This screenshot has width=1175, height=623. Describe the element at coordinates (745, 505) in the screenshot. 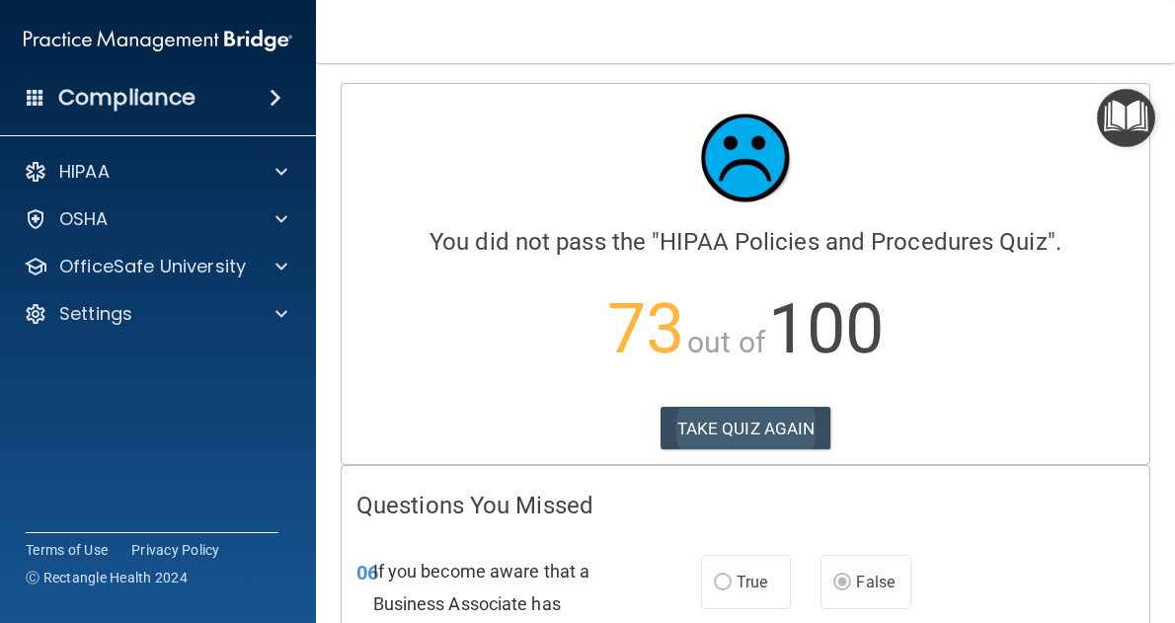

I see `h4: Questions You Missed` at that location.